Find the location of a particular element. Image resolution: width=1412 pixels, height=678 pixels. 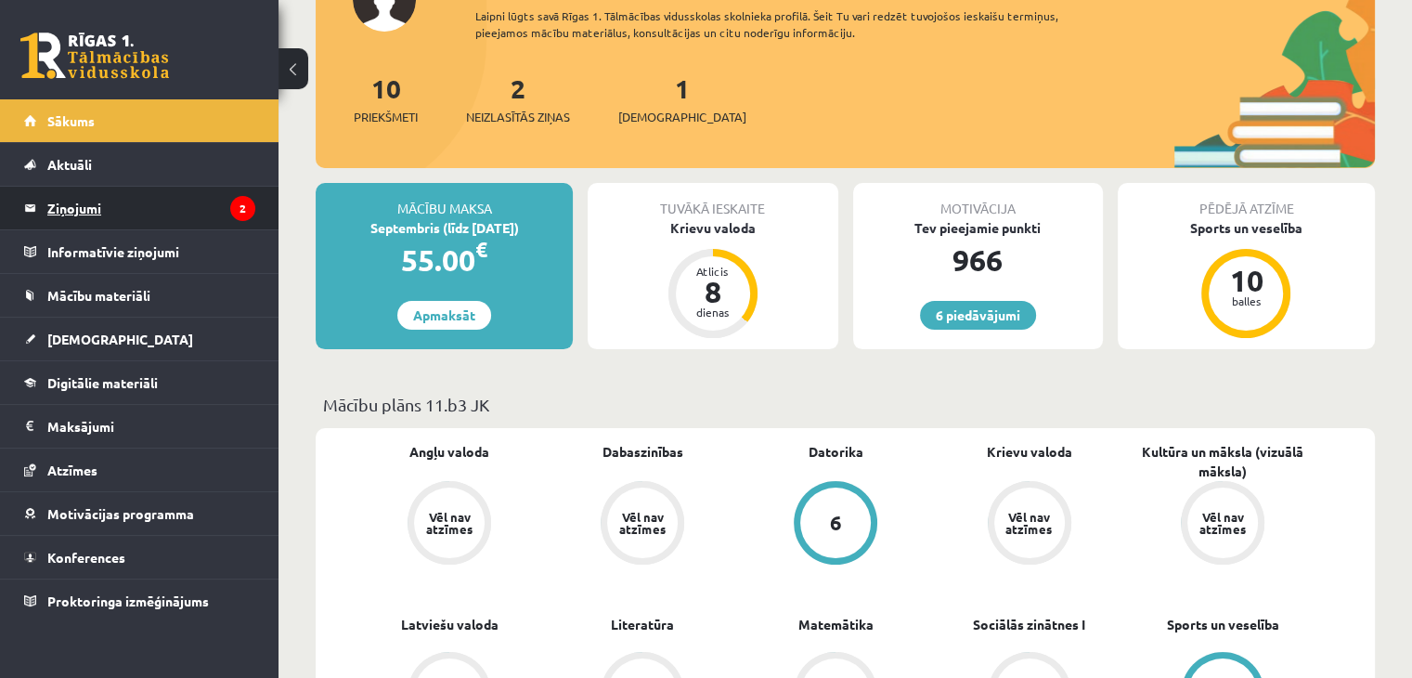

a: 2Neizlasītās ziņas is located at coordinates (518, 98).